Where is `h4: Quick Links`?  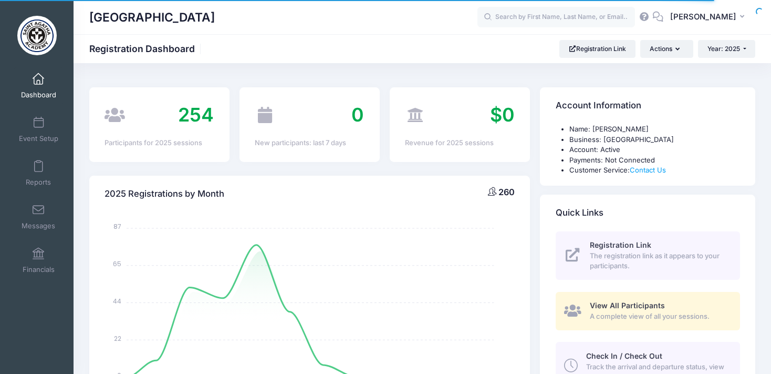
h4: Quick Links is located at coordinates (580, 212).